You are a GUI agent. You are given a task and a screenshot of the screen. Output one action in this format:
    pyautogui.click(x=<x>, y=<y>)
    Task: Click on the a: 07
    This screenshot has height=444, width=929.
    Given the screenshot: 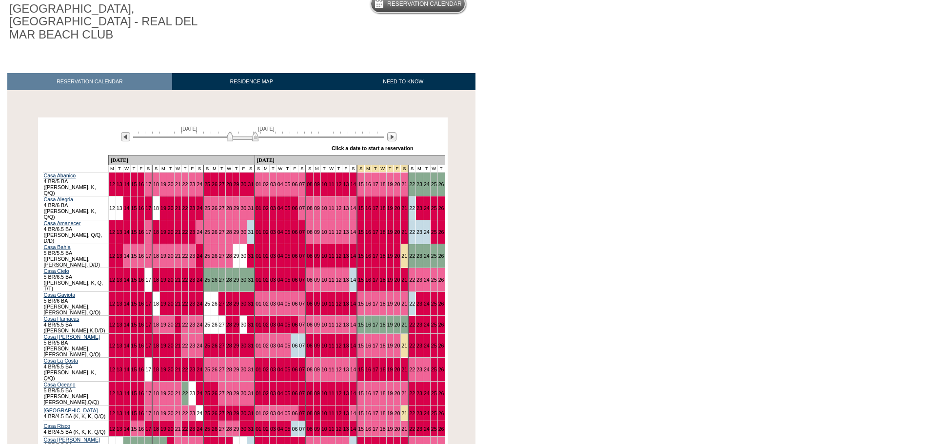 What is the action you would take?
    pyautogui.click(x=302, y=184)
    